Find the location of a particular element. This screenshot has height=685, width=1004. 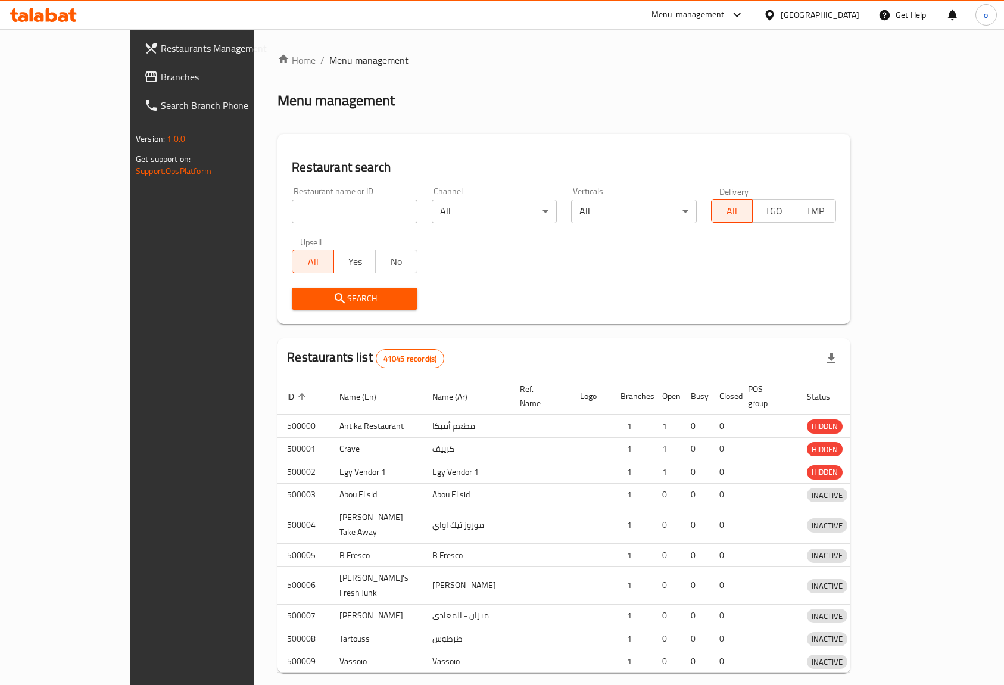

td: 500002 is located at coordinates (304, 472).